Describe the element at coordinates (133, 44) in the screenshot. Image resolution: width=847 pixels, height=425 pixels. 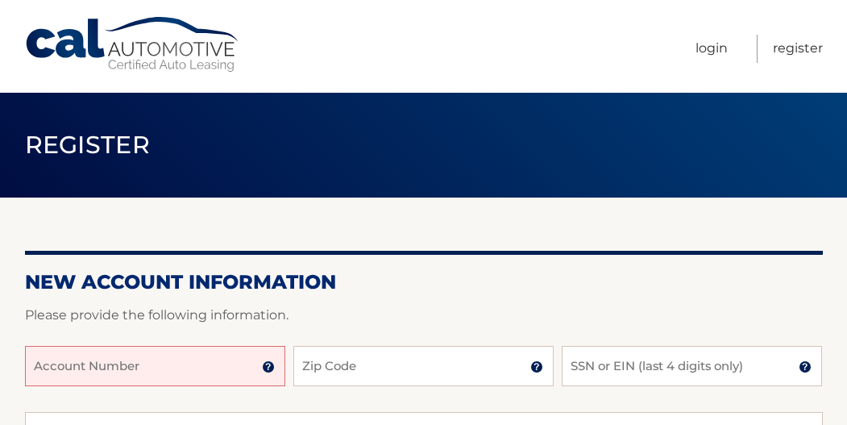
I see `a: Cal Automotive` at that location.